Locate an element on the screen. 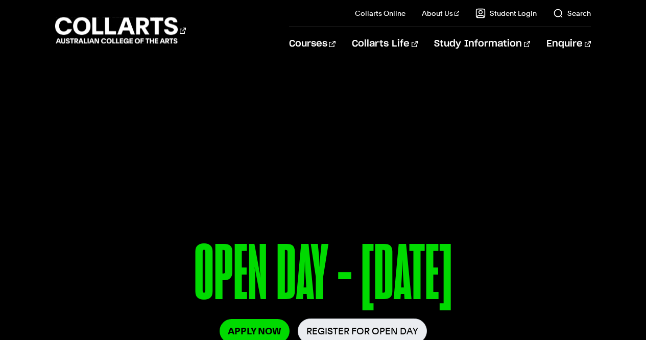 The width and height of the screenshot is (646, 340). a: Collarts Online is located at coordinates (380, 13).